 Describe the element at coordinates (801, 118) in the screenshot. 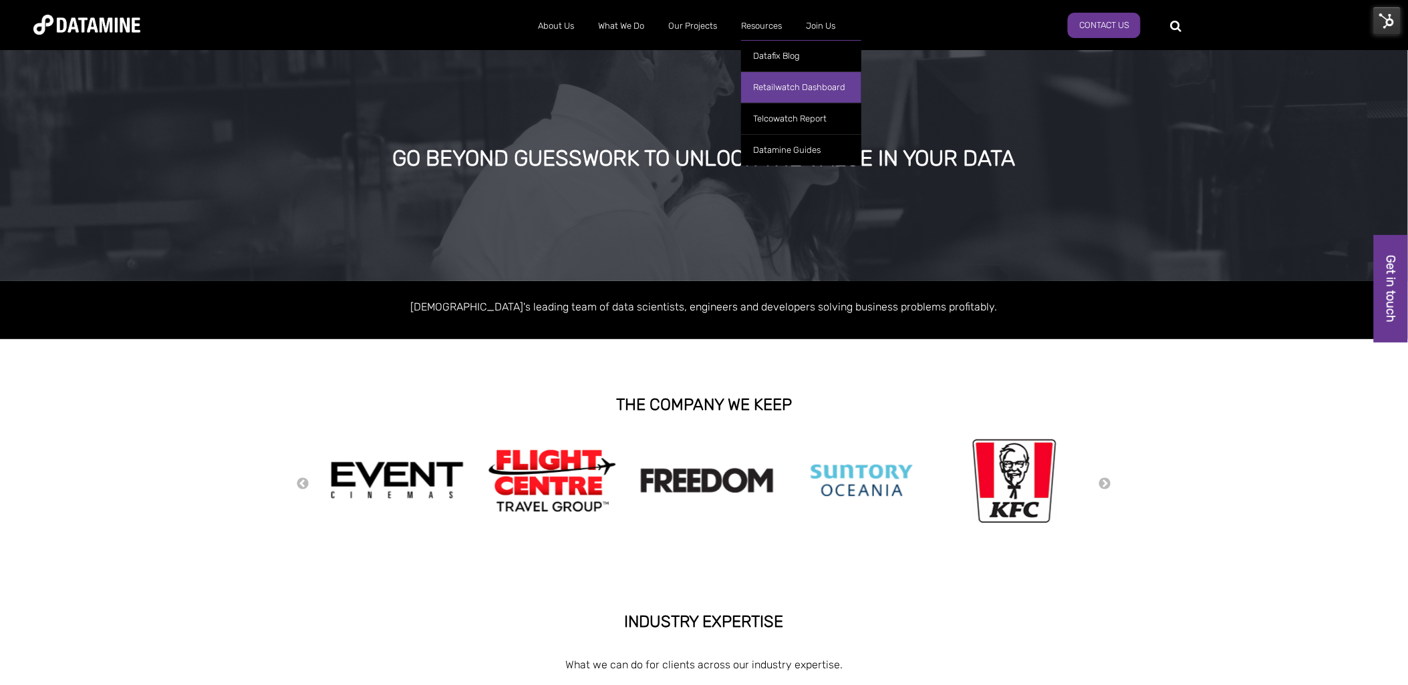

I see `a: Telcowatch Report` at that location.